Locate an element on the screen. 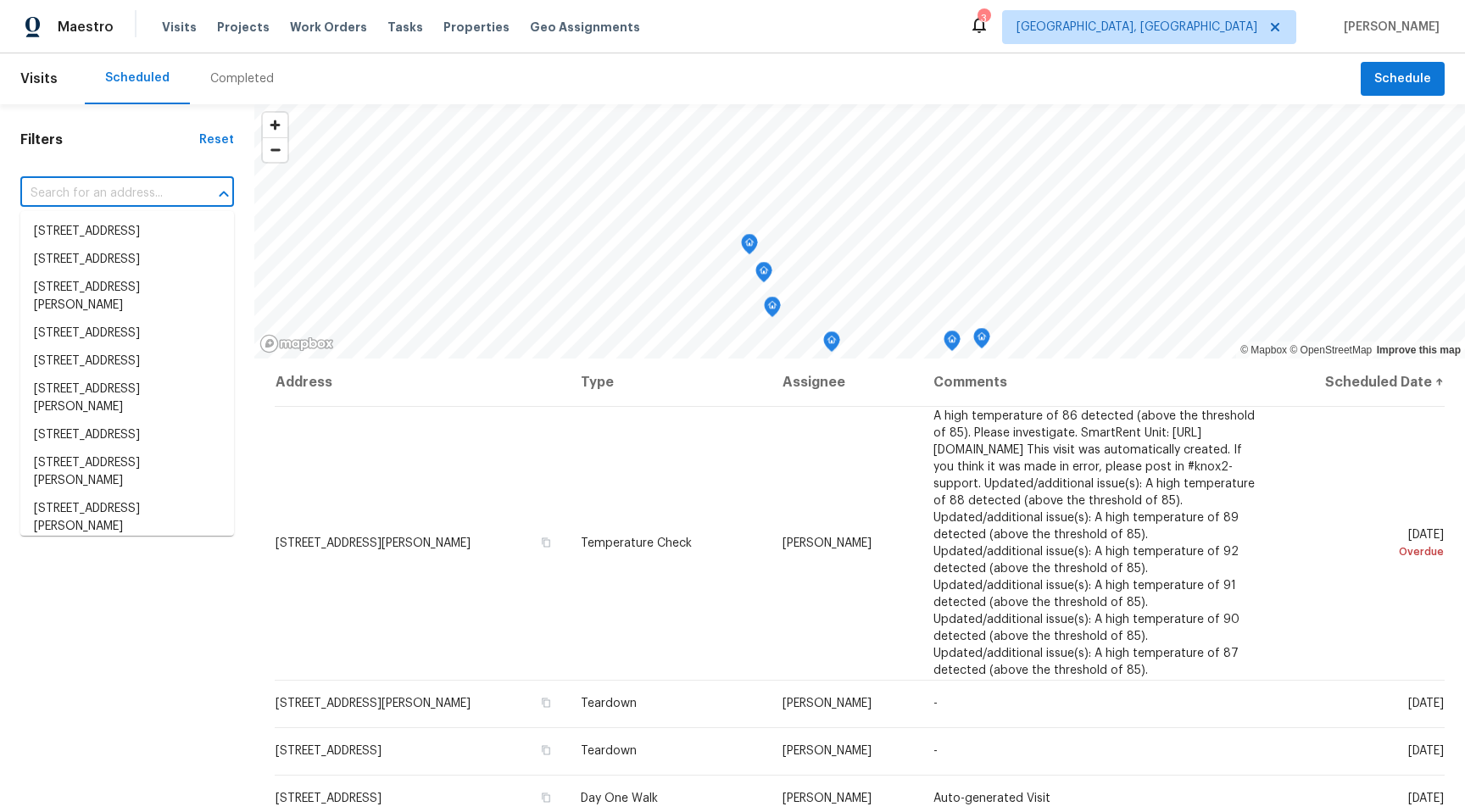 The image size is (1465, 812). a: Mapbox is located at coordinates (1263, 350).